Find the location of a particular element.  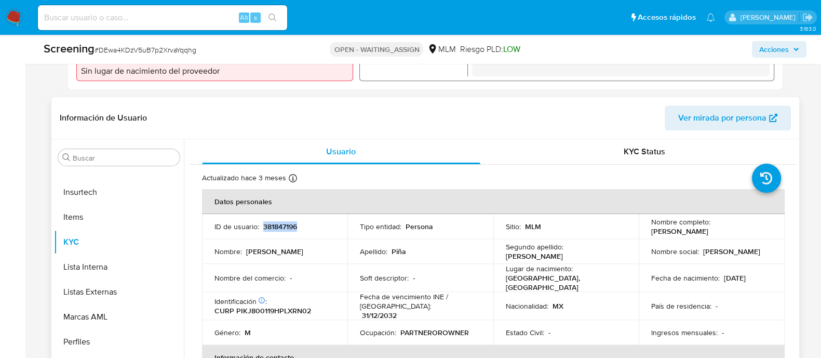

p: MLM is located at coordinates (533, 226).